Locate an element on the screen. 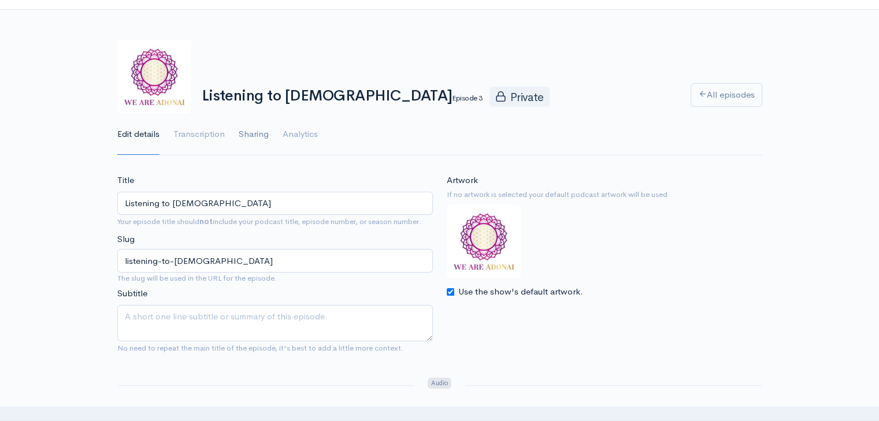 The width and height of the screenshot is (879, 421). a: Sharing is located at coordinates (254, 135).